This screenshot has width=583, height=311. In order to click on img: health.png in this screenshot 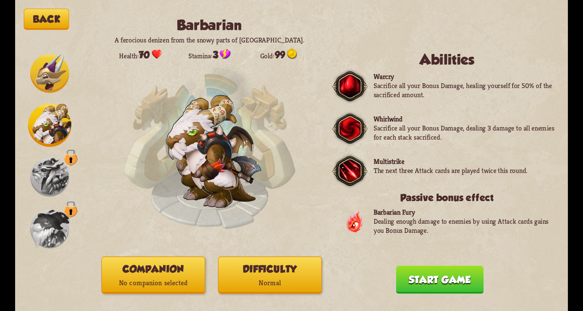, I will do `click(157, 54)`.